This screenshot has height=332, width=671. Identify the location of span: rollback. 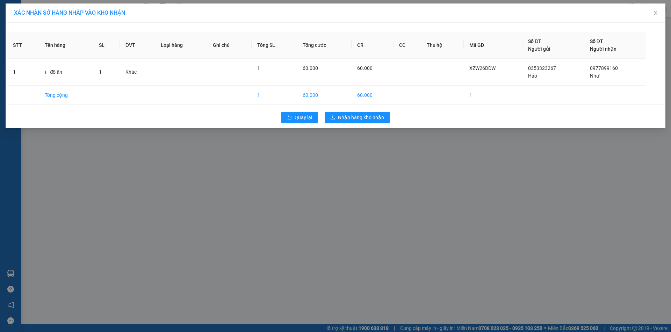
(290, 118).